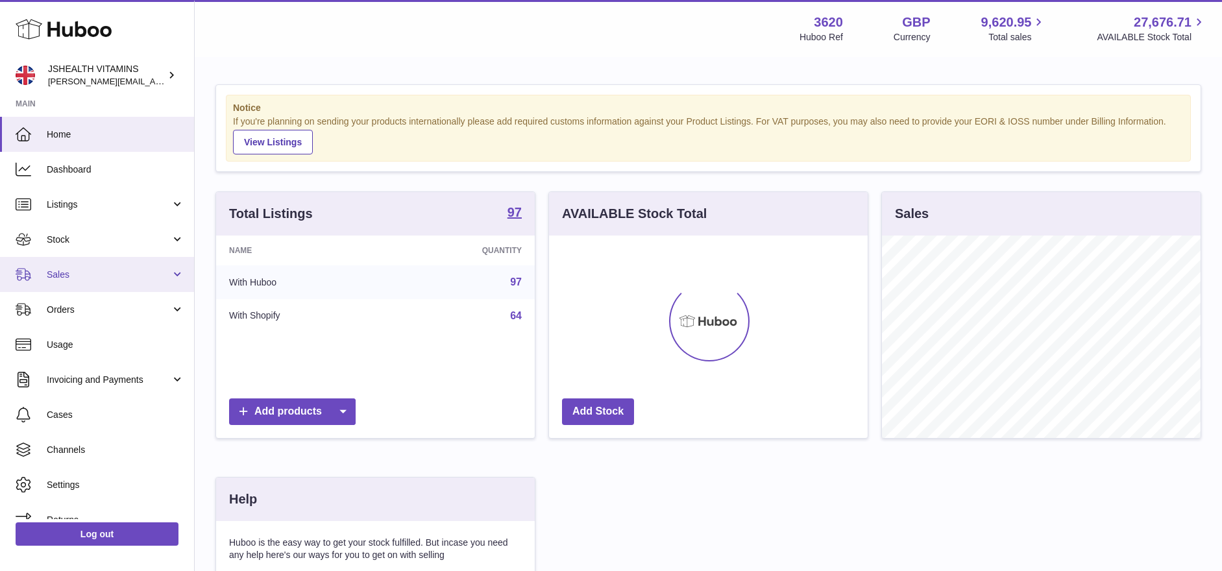  Describe the element at coordinates (106, 75) in the screenshot. I see `div: JSHEALTH VITAMINS` at that location.